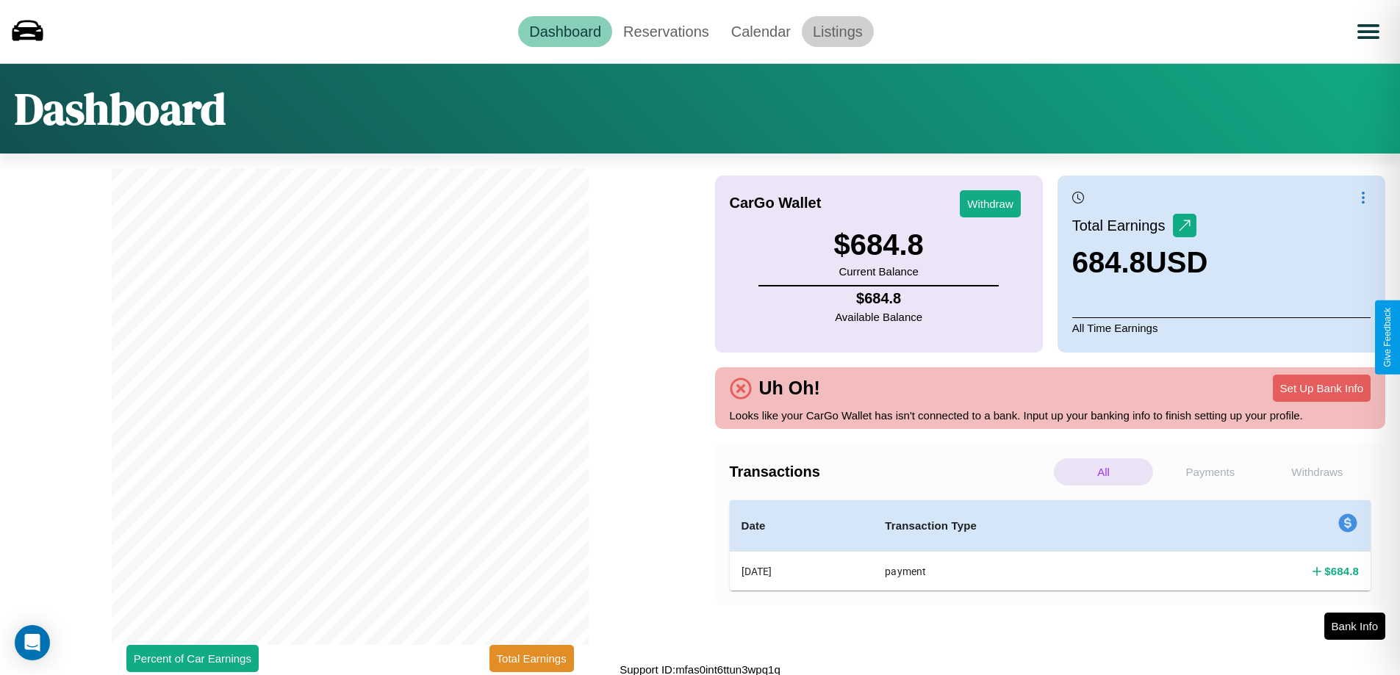 The width and height of the screenshot is (1400, 675). I want to click on h4: Transactions, so click(890, 472).